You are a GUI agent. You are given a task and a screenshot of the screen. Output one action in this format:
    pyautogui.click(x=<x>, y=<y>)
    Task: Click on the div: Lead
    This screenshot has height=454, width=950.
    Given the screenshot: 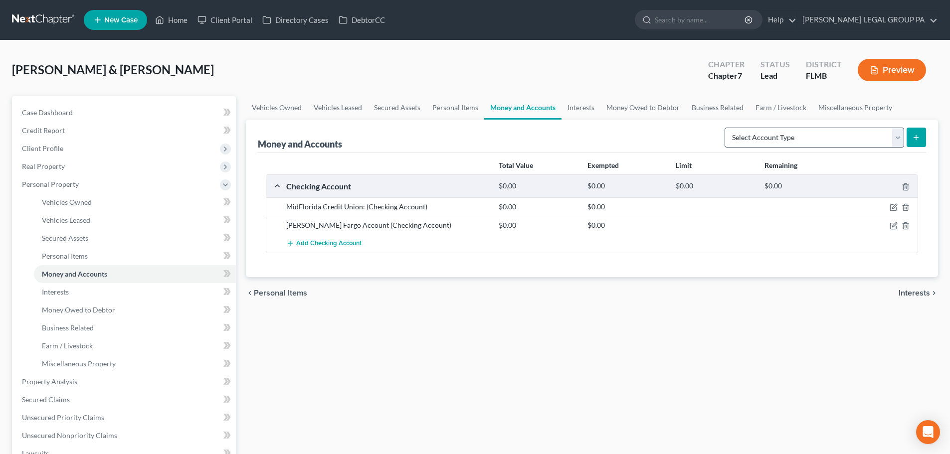 What is the action you would take?
    pyautogui.click(x=775, y=76)
    